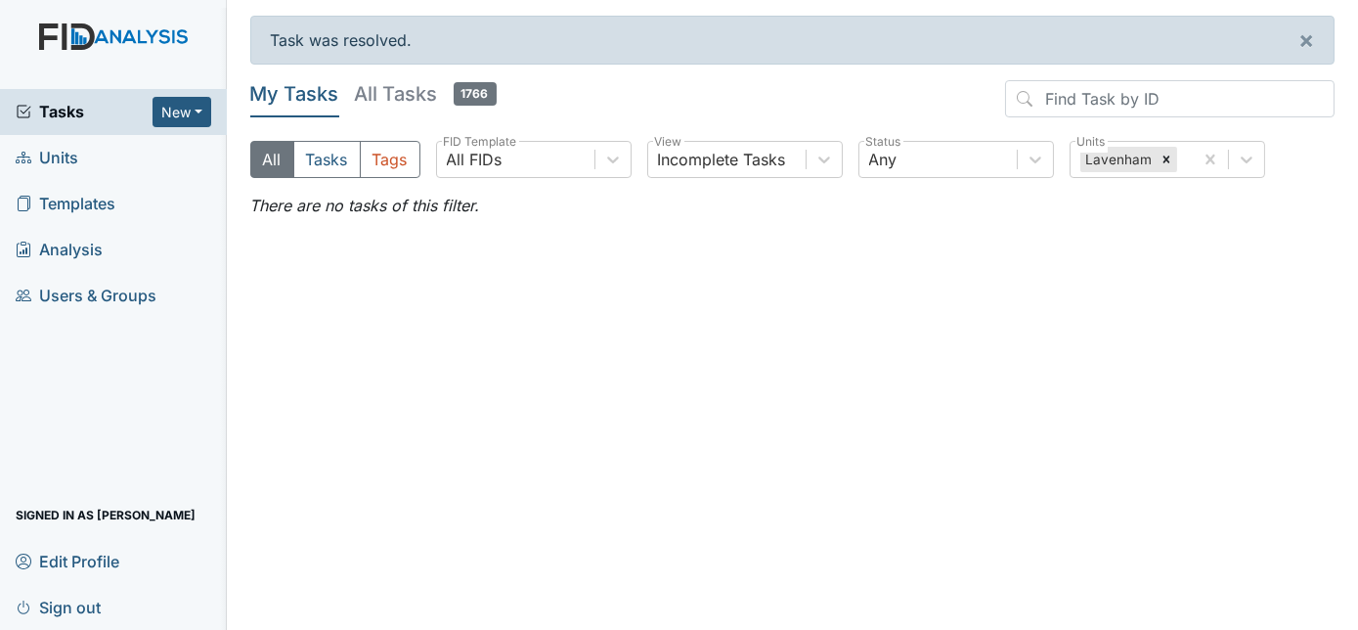 Image resolution: width=1358 pixels, height=630 pixels. What do you see at coordinates (272, 159) in the screenshot?
I see `button: All` at bounding box center [272, 159].